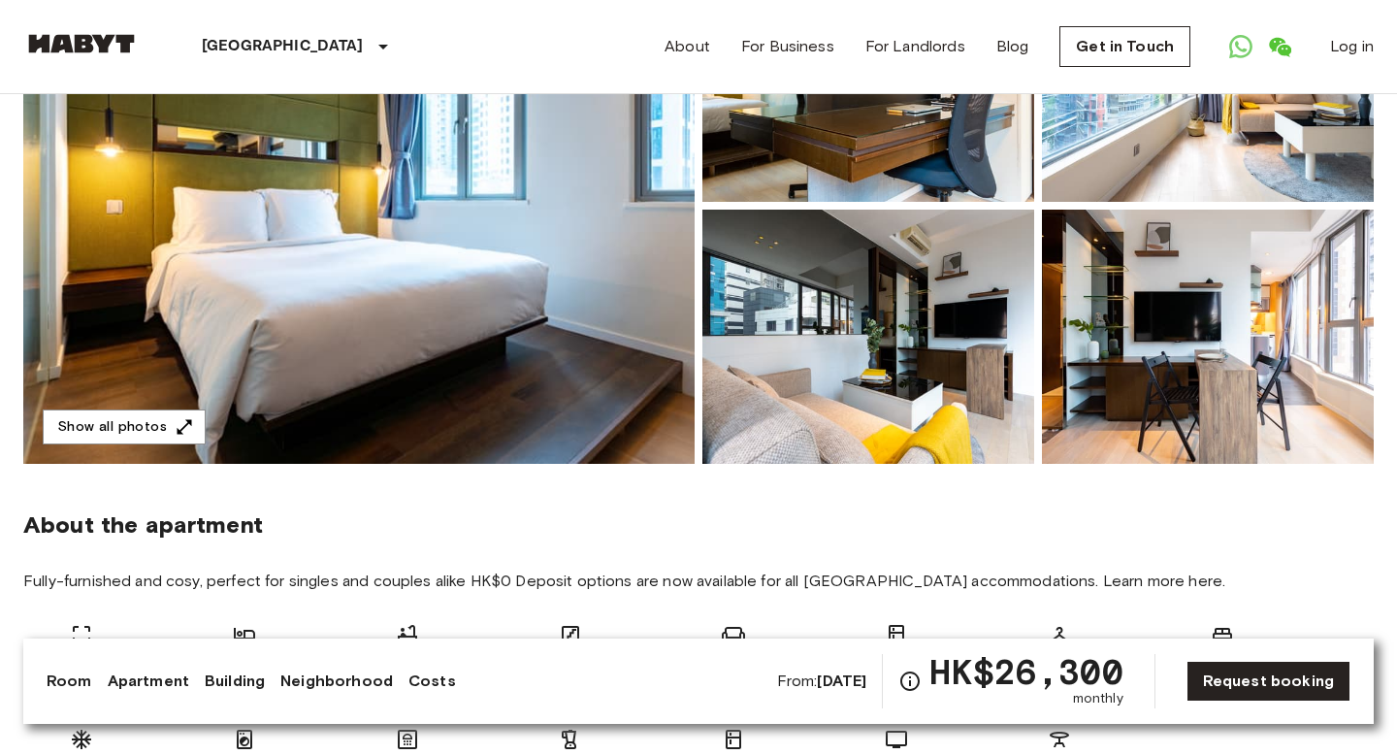 This screenshot has height=755, width=1397. I want to click on a: Get in Touch, so click(1125, 47).